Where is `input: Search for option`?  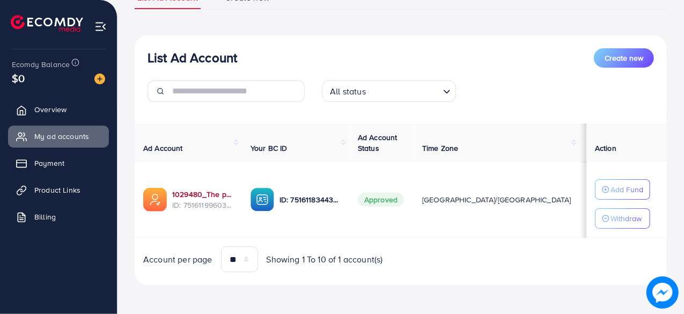
input: Search for option is located at coordinates (404, 90).